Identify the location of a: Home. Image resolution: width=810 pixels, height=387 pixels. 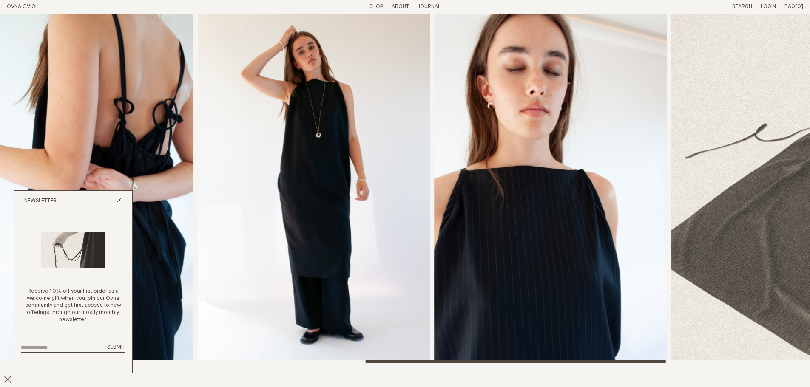
(23, 6).